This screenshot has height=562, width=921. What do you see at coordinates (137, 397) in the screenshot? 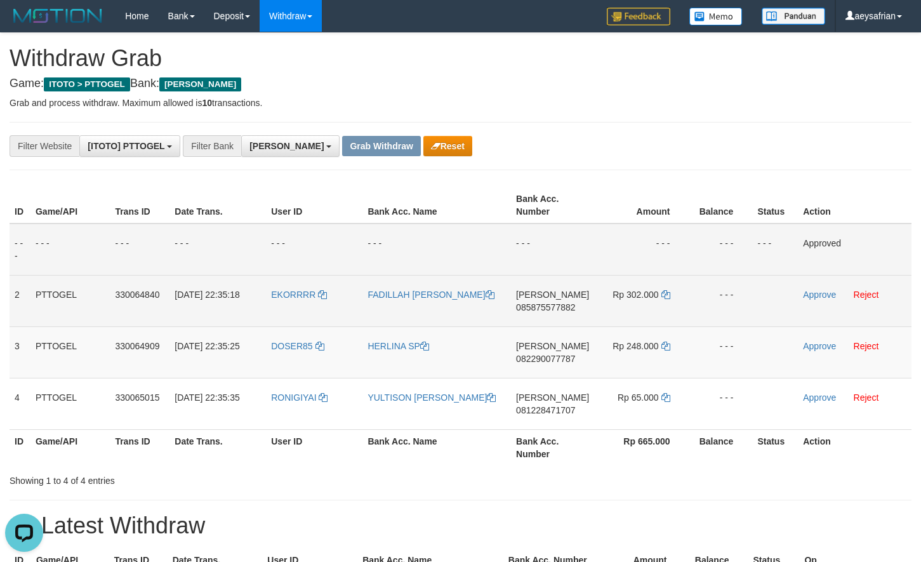
I see `span: 330065015` at bounding box center [137, 397].